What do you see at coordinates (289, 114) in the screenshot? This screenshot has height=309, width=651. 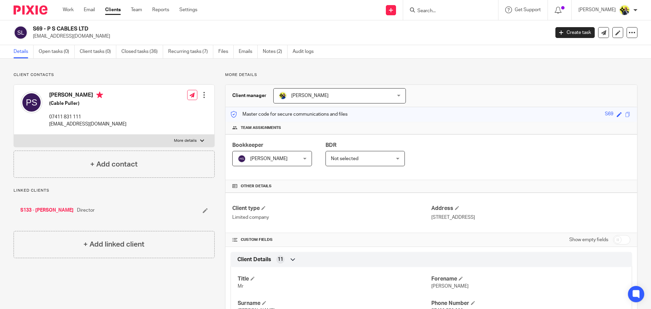 I see `p: Master code for secure communications and files` at bounding box center [289, 114].